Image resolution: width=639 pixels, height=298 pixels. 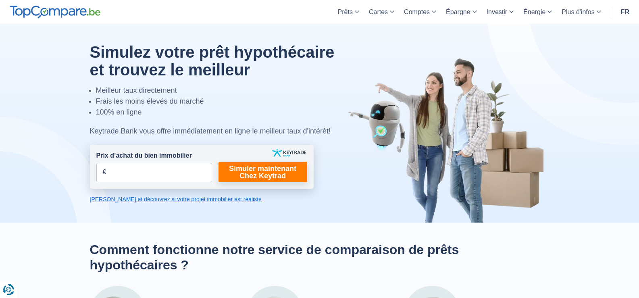 I want to click on h2: Comment fonctionne notre service de comparaison de prêts hypothécaires ?, so click(x=320, y=257).